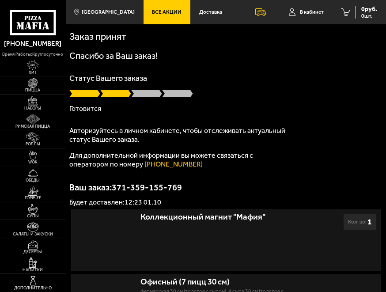 This screenshot has width=386, height=292. What do you see at coordinates (360, 222) in the screenshot?
I see `div: Кол-во:` at bounding box center [360, 222].